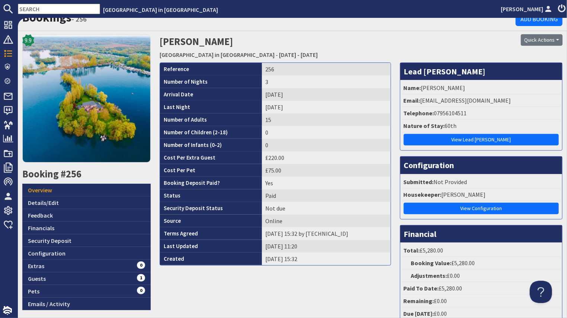 This screenshot has width=567, height=318. Describe the element at coordinates (86, 101) in the screenshot. I see `a: 9.9` at that location.